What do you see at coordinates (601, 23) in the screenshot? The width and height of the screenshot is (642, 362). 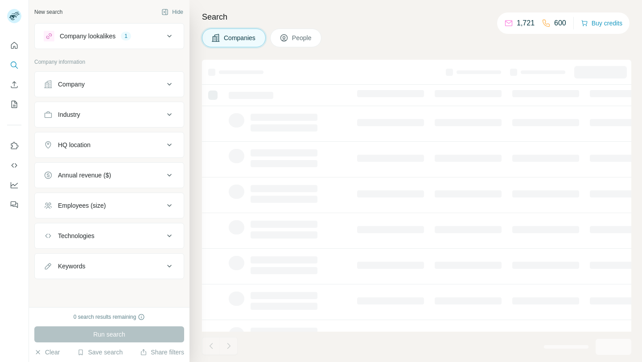 I see `button: Buy credits` at bounding box center [601, 23].